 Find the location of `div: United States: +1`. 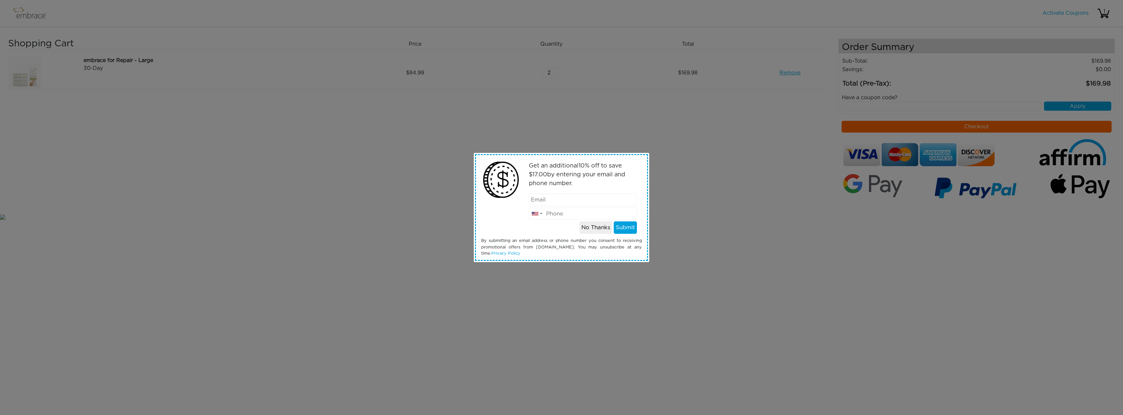

div: United States: +1 is located at coordinates (537, 214).